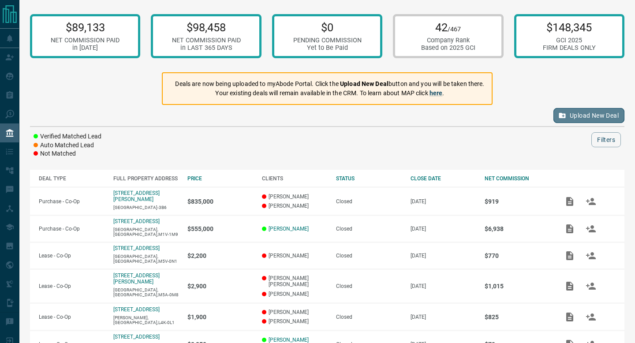 The height and width of the screenshot is (343, 635). What do you see at coordinates (220, 286) in the screenshot?
I see `p: $2,900` at bounding box center [220, 286].